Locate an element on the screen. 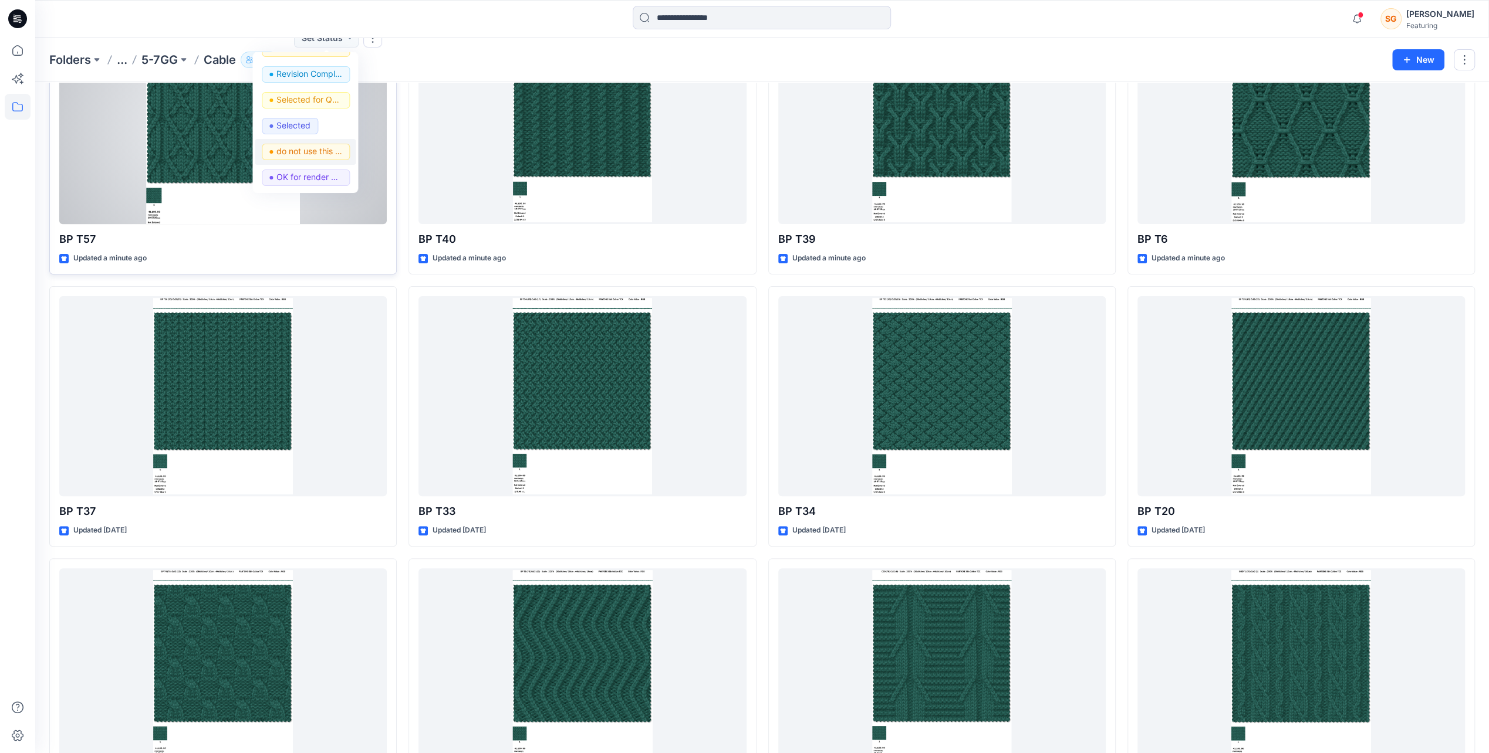 The height and width of the screenshot is (753, 1489). a: BP T34 is located at coordinates (942, 396).